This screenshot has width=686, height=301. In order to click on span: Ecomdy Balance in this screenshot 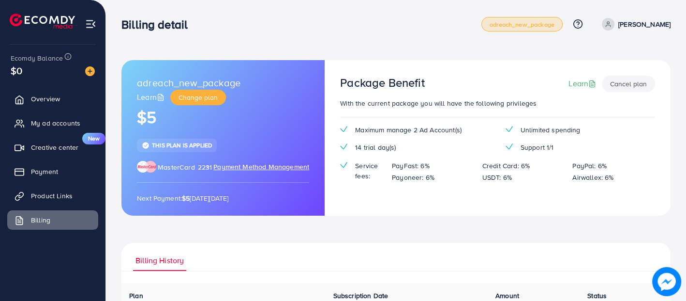, I will do `click(37, 58)`.